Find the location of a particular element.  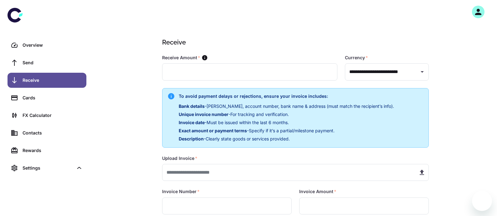

div: FX Calculator is located at coordinates (53, 115).